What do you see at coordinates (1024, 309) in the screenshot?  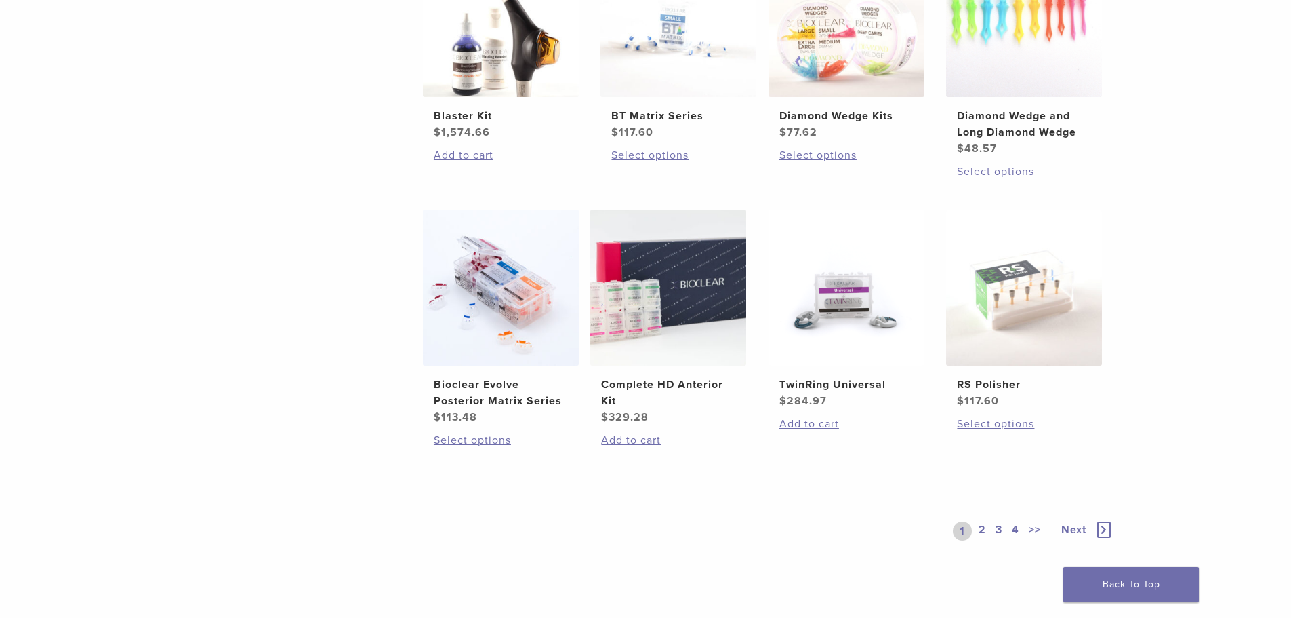 I see `a: RS PolisherRS Polisher $117.60` at bounding box center [1024, 309].